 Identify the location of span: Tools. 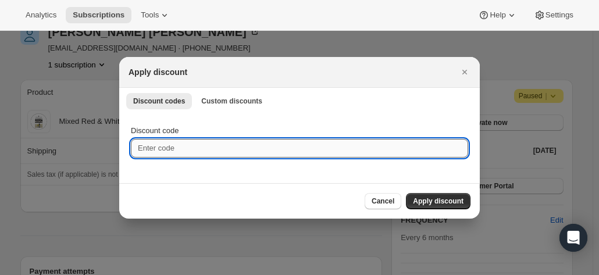
(149, 15).